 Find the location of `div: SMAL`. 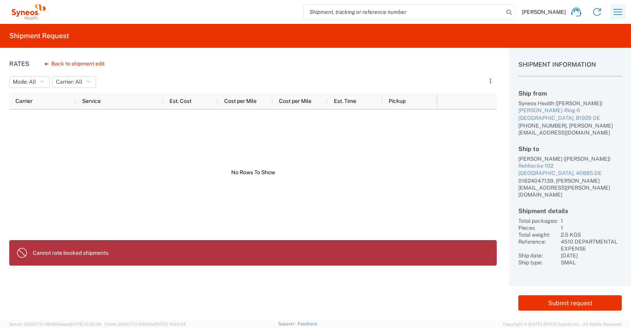

div: SMAL is located at coordinates (591, 263).